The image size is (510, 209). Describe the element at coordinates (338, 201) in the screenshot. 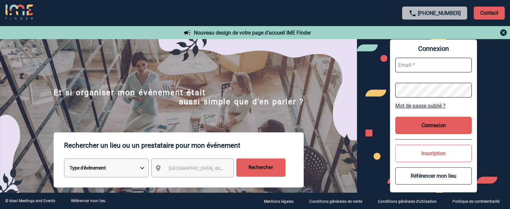

I see `a: Conditions générales de vente` at that location.